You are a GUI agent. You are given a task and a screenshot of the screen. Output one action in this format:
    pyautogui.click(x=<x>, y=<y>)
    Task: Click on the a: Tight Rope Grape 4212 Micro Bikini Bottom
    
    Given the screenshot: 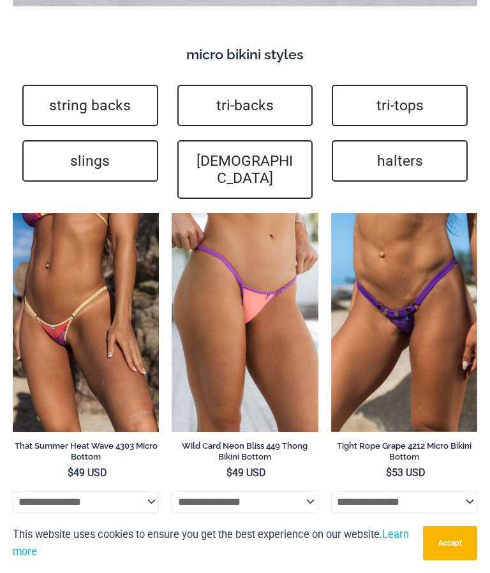 What is the action you would take?
    pyautogui.click(x=404, y=453)
    